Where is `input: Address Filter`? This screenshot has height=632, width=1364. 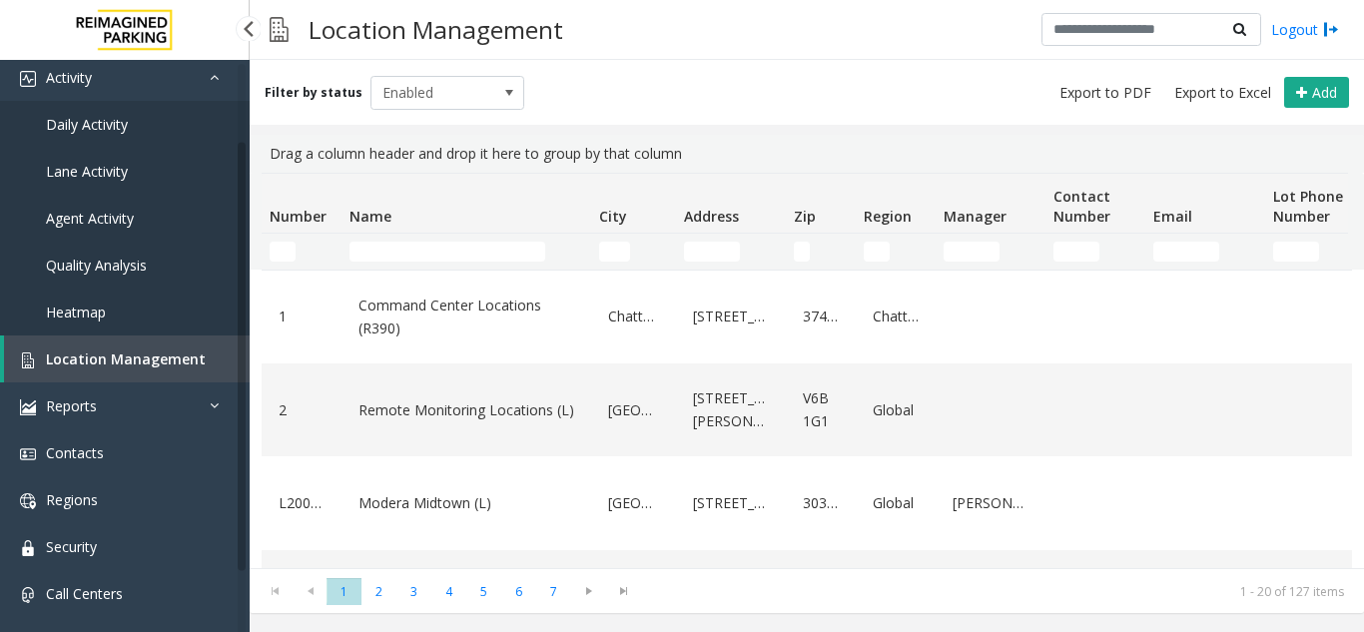
input: Address Filter is located at coordinates (712, 252).